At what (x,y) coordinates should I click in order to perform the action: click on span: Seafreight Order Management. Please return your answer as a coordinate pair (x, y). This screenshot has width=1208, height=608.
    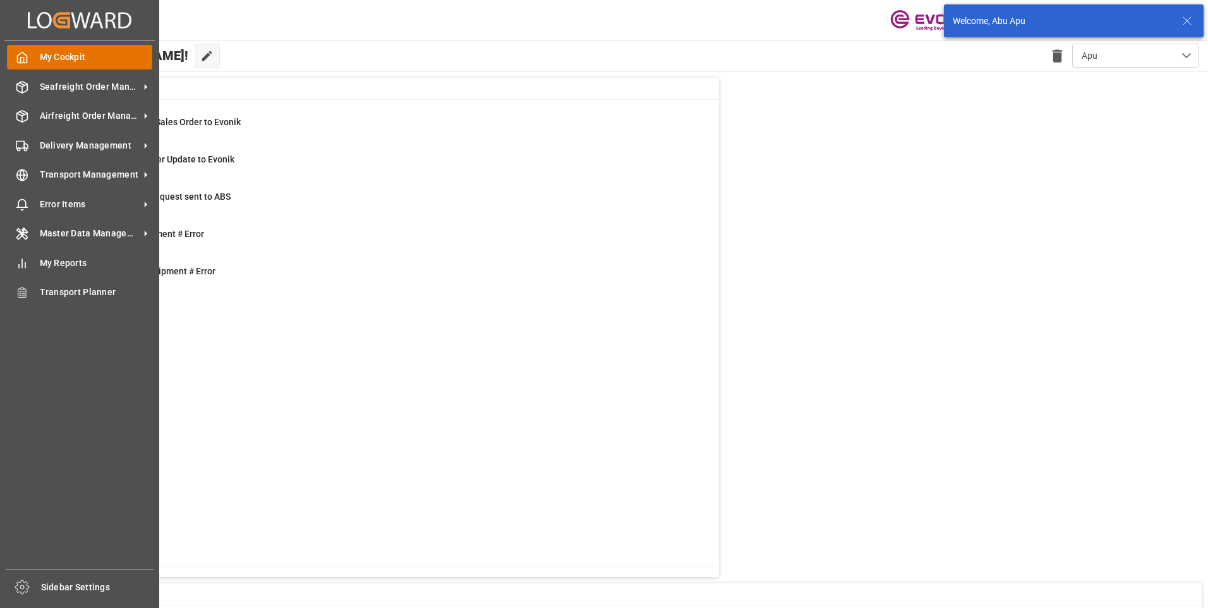
    Looking at the image, I should click on (90, 87).